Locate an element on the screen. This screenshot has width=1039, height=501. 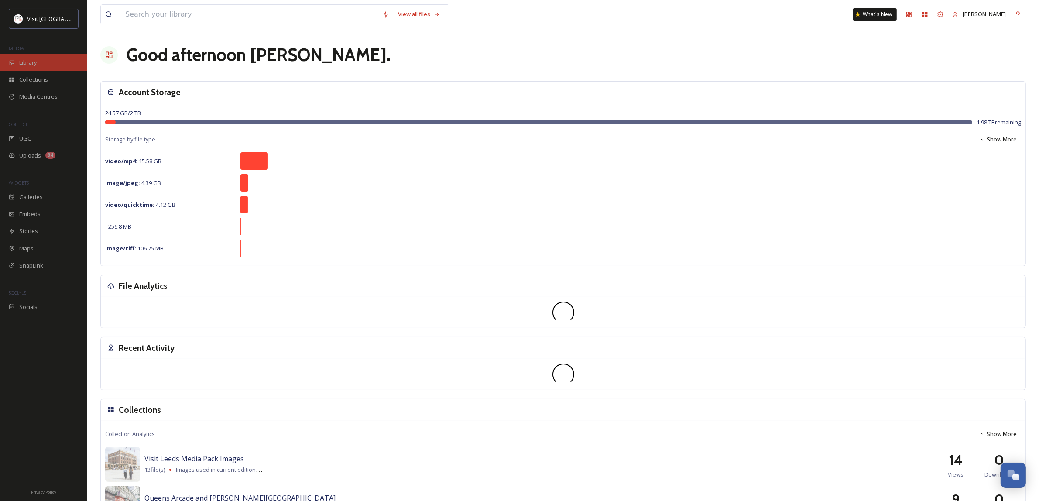
img: download%20(3).png is located at coordinates (18, 19).